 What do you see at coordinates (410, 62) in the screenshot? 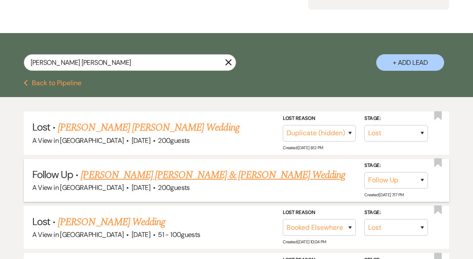
I see `button: + Add Lead` at bounding box center [410, 62].